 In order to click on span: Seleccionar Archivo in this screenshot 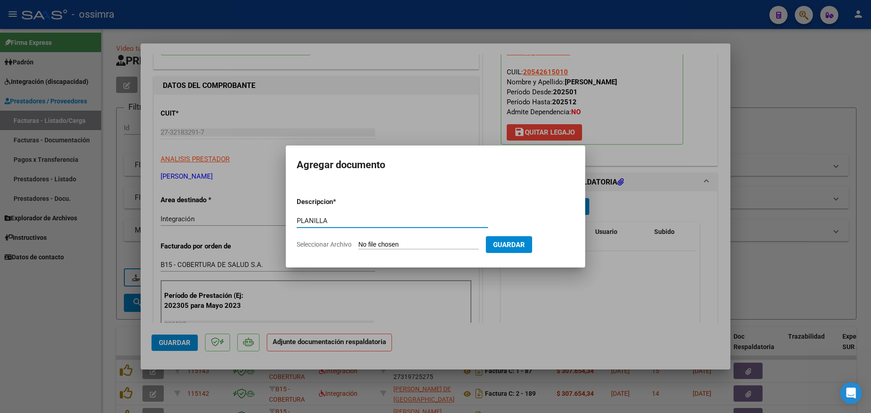, I will do `click(324, 245)`.